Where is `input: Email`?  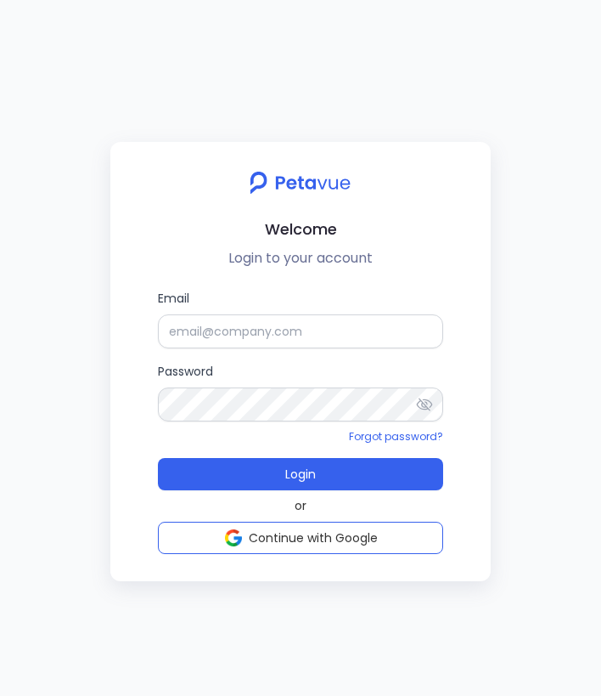
input: Email is located at coordinates (301, 331).